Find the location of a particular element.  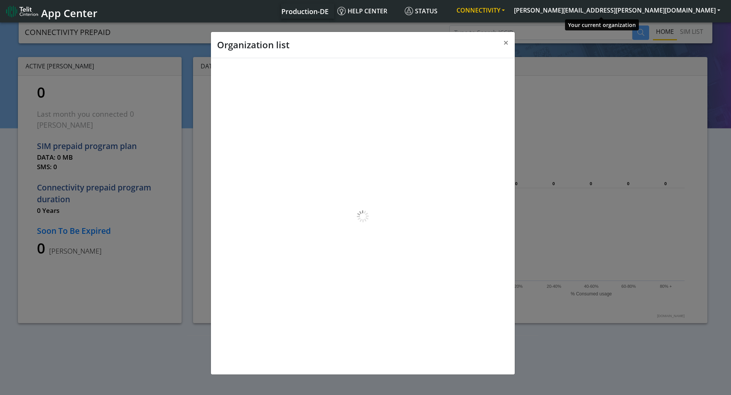

button: CONNECTIVITY is located at coordinates (480, 10).